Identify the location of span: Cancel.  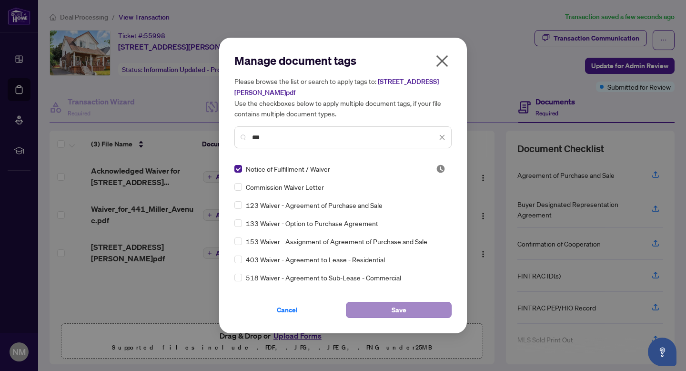
(287, 310).